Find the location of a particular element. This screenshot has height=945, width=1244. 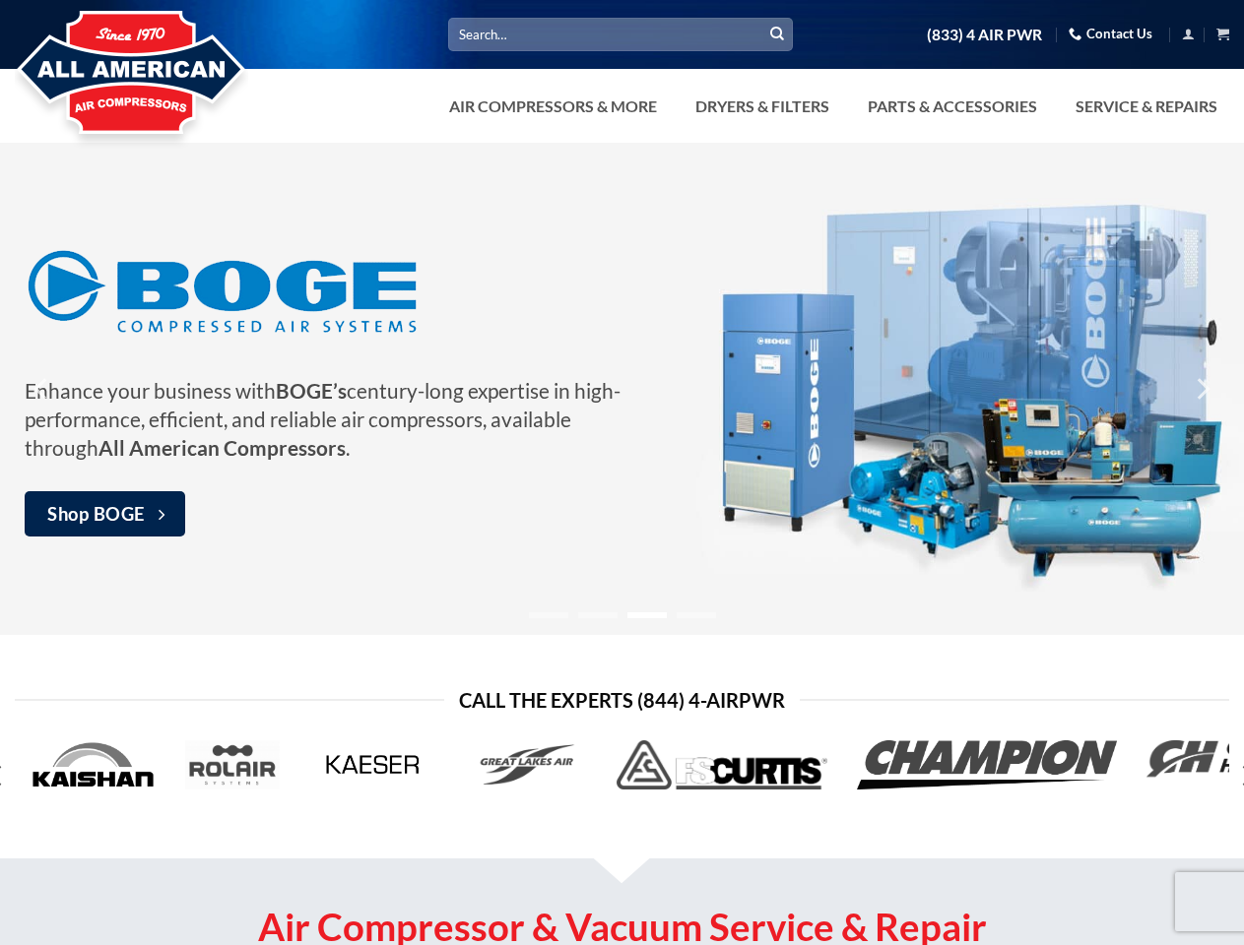

a: Login is located at coordinates (1187, 33).